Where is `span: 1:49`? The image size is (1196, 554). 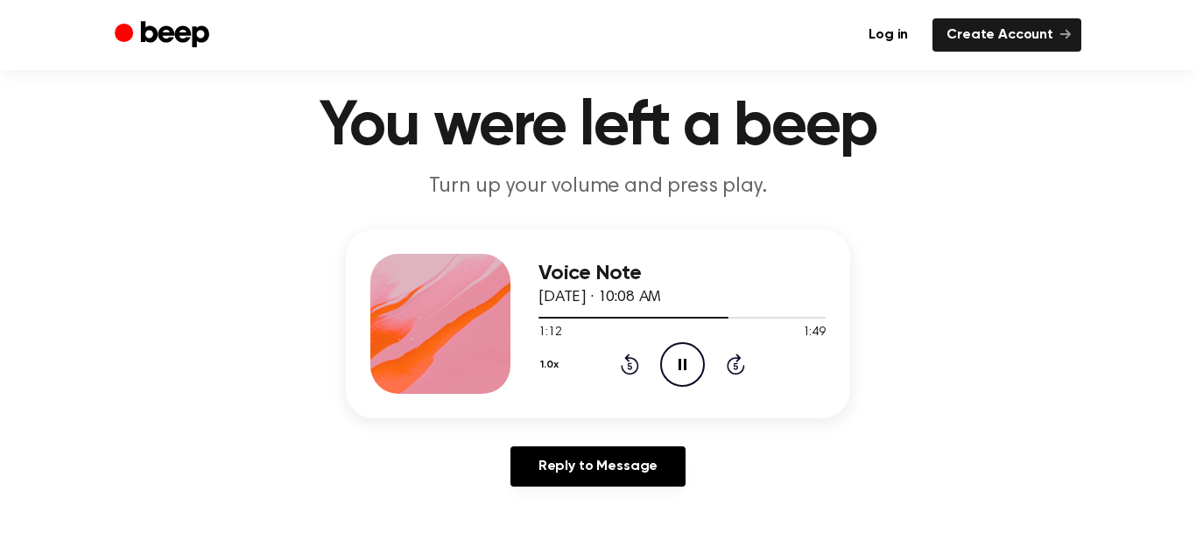
span: 1:49 is located at coordinates (815, 333).